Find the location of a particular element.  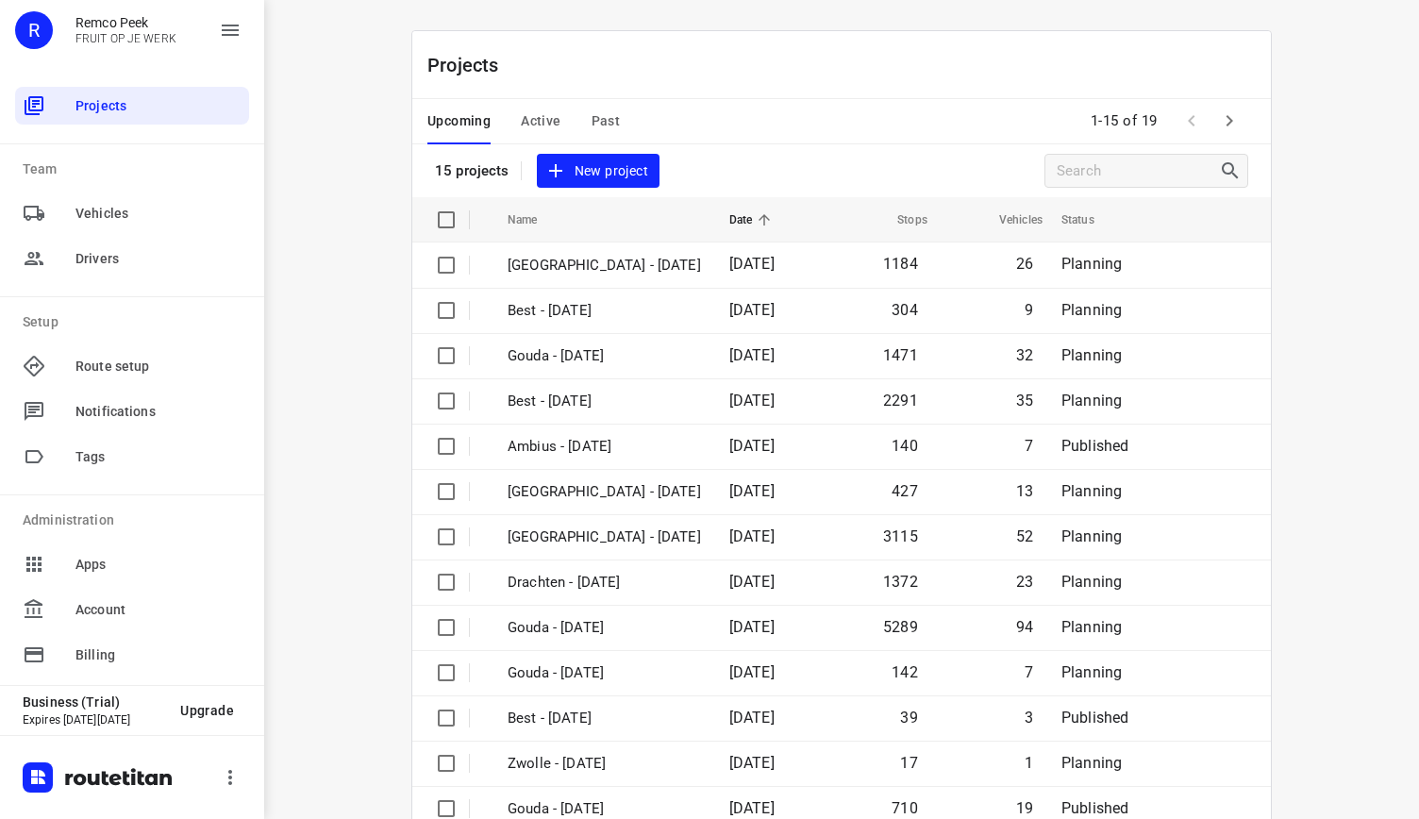

span: 94 is located at coordinates (1025, 627).